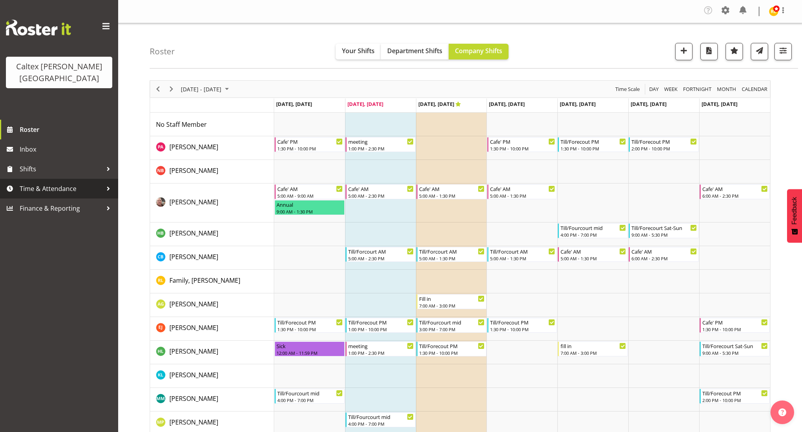  I want to click on div: Braxton, Jeanette"s event - Cafe' AM Begin From Tuesday, September 9, 2025 at 5:00:00 AM GMT+12:0..., so click(381, 192).